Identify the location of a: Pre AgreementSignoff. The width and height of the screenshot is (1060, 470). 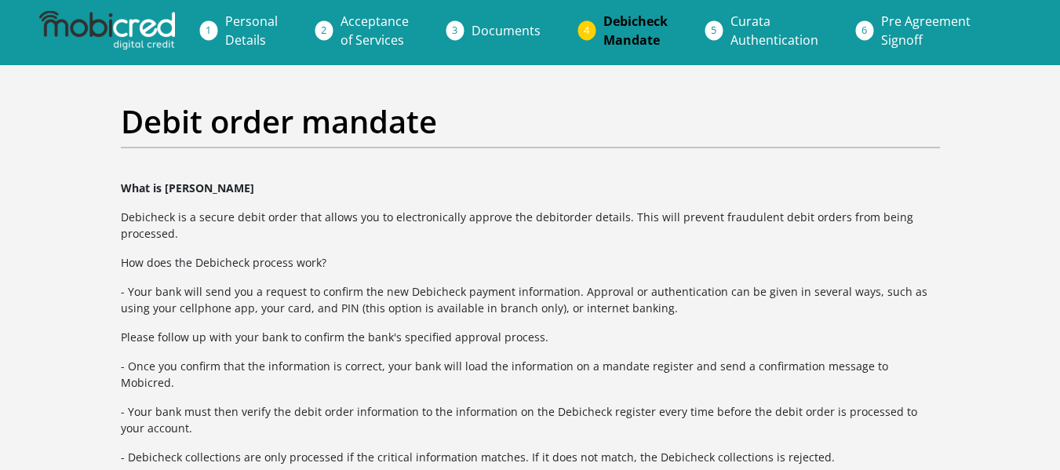
(925, 31).